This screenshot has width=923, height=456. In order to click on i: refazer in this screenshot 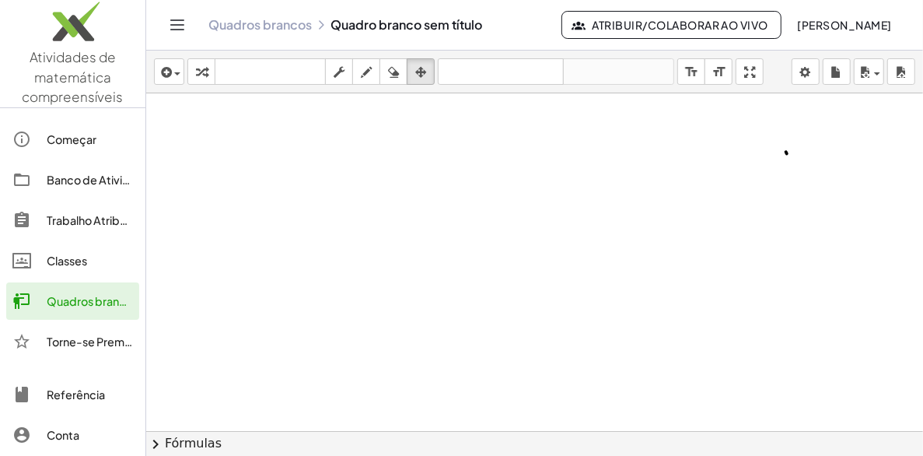, I will do `click(618, 72)`.